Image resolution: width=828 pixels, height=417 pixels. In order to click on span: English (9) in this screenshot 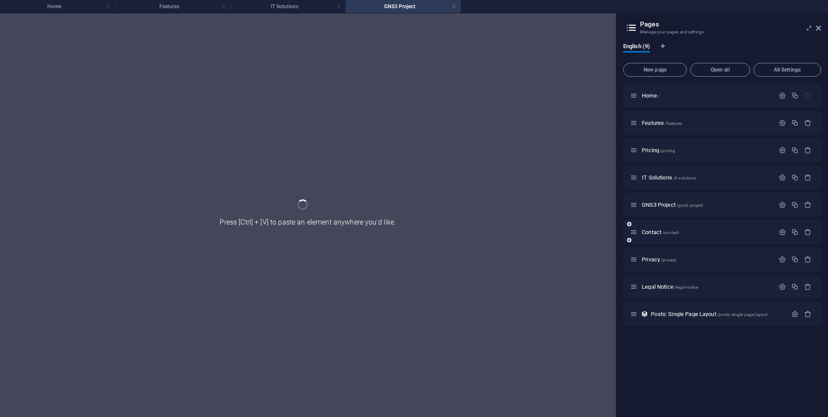, I will do `click(637, 47)`.